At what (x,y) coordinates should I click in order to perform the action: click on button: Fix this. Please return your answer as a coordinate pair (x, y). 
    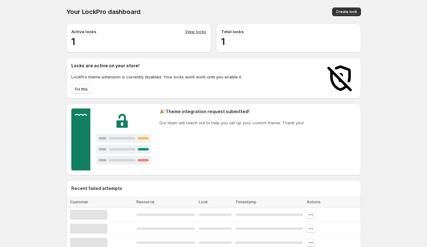
    Looking at the image, I should click on (81, 89).